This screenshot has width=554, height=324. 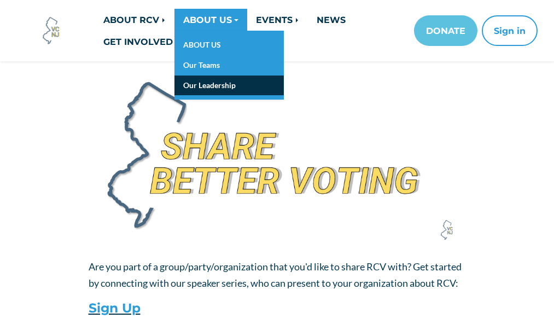 What do you see at coordinates (229, 85) in the screenshot?
I see `a: Our Leadership` at bounding box center [229, 85].